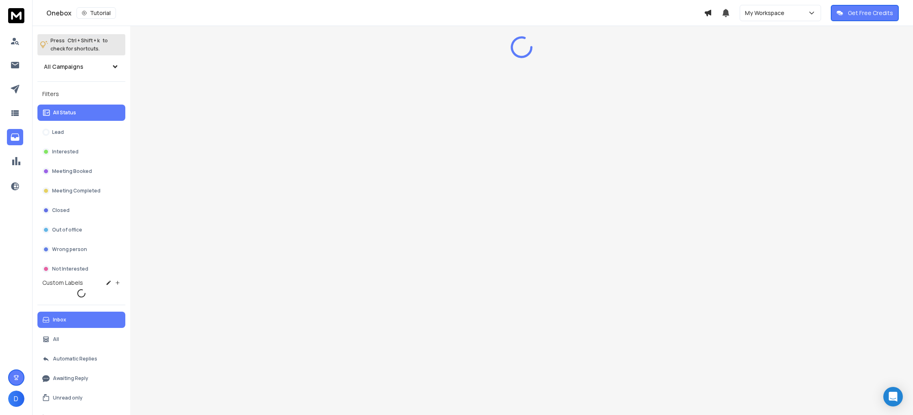  What do you see at coordinates (864, 13) in the screenshot?
I see `button: Get Free Credits` at bounding box center [864, 13].